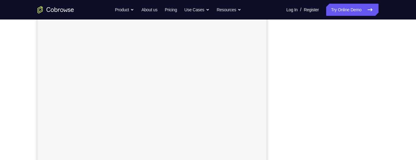  Describe the element at coordinates (56, 10) in the screenshot. I see `a: Go to the home page` at that location.